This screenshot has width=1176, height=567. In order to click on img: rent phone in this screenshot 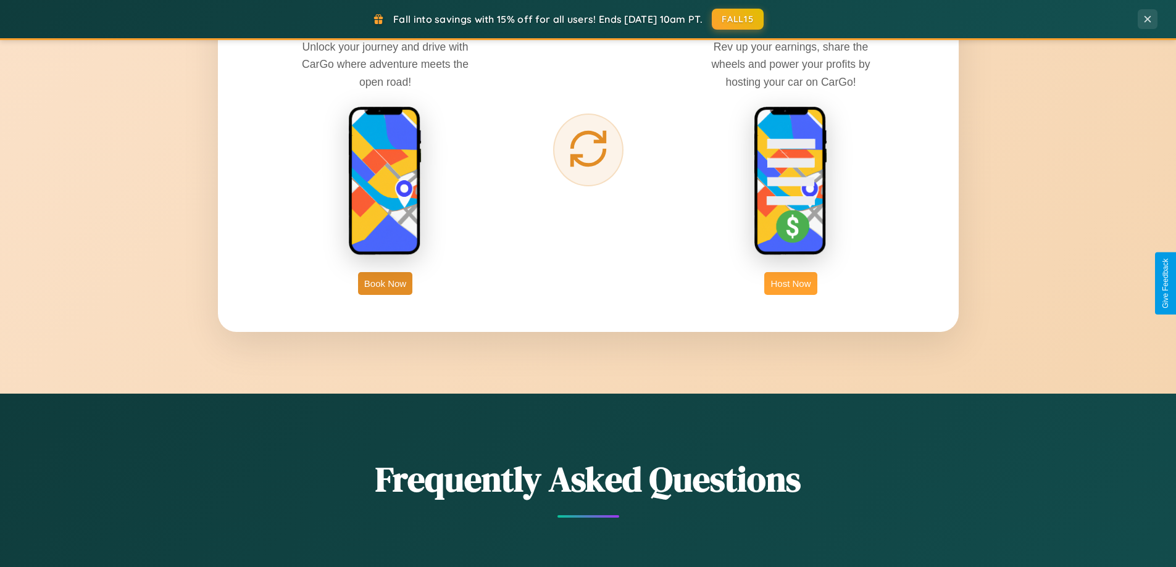, I will do `click(385, 182)`.